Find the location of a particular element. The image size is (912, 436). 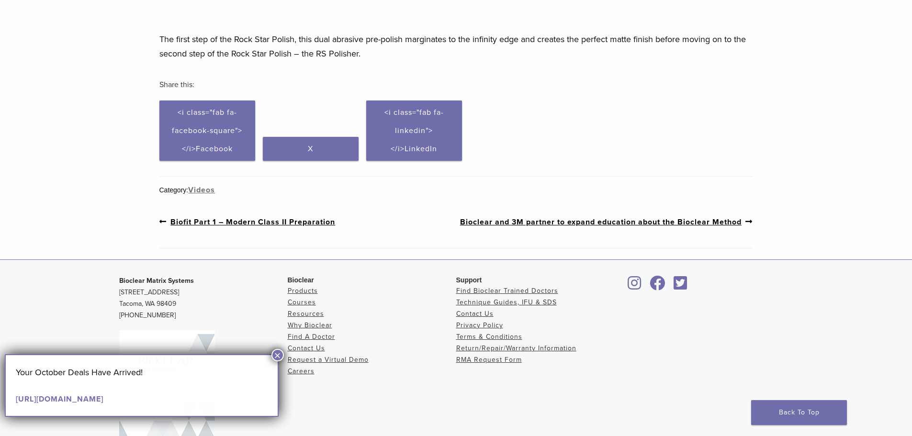

span: <i class="fab fa-facebook-square"></i>Facebook is located at coordinates (207, 131).